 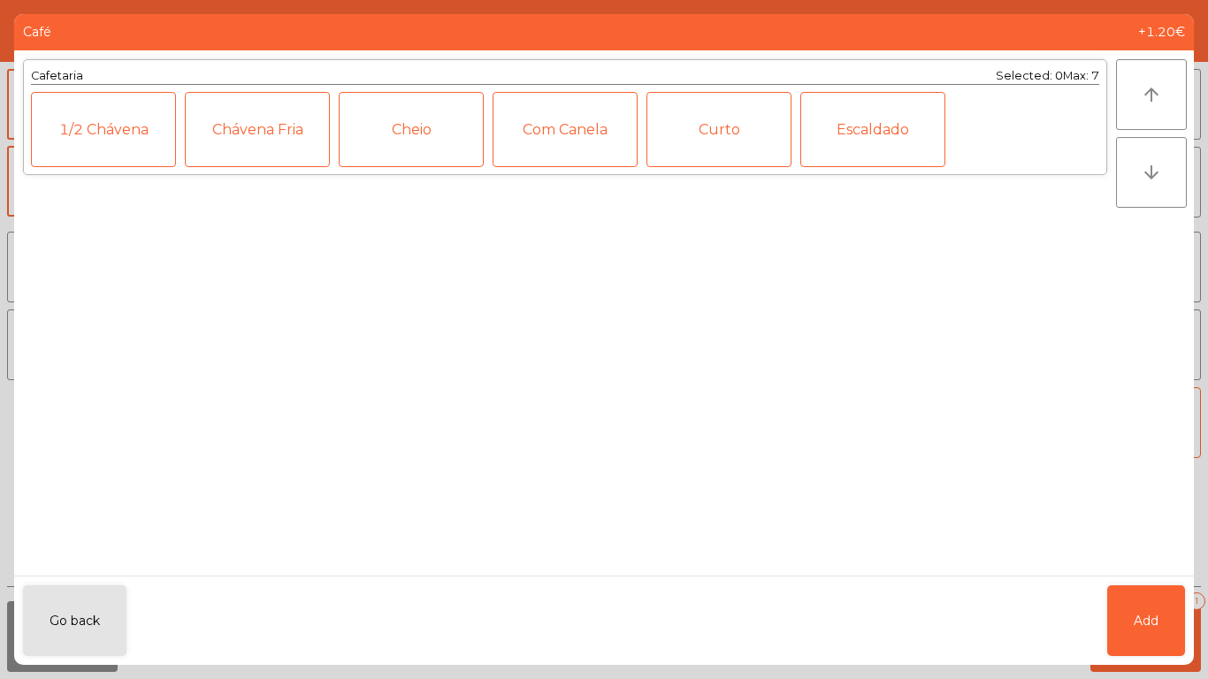 I want to click on span: Café, so click(x=37, y=32).